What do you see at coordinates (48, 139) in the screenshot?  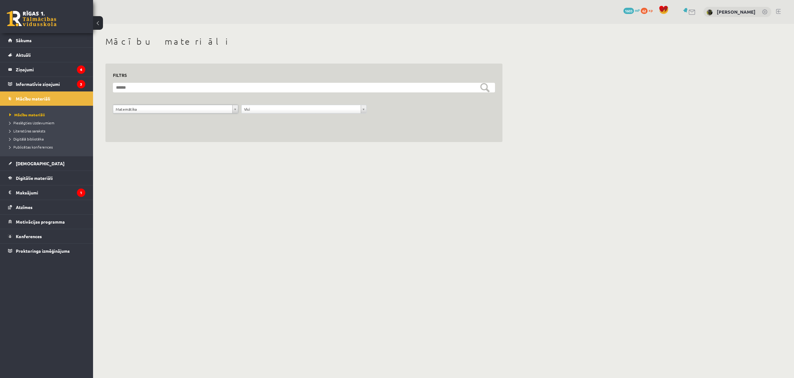 I see `a: Digitālā bibliotēka` at bounding box center [48, 139].